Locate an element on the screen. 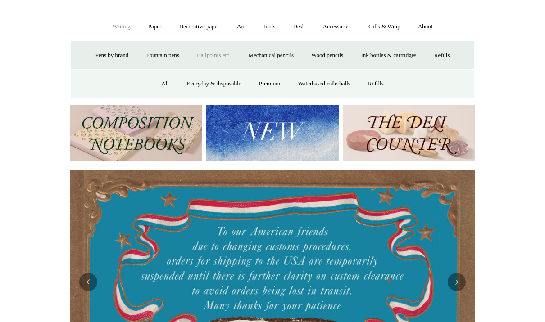 The height and width of the screenshot is (322, 545). a: Wood pencils is located at coordinates (327, 55).